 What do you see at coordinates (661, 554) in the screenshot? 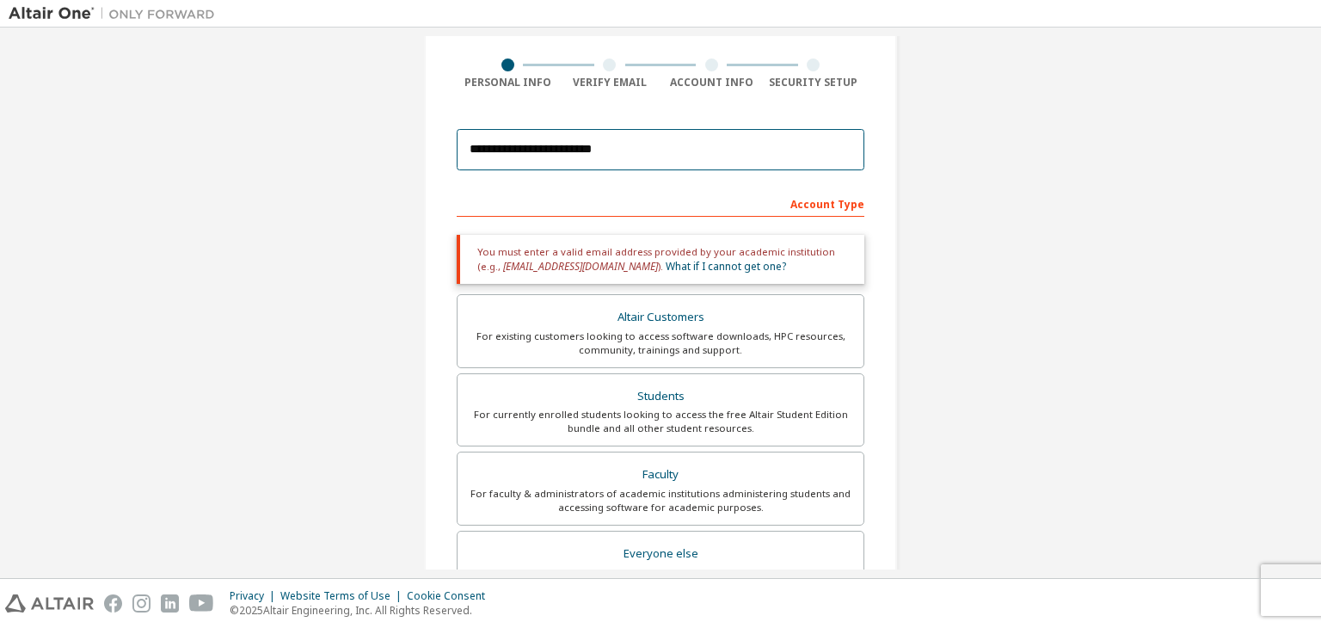
I see `div: Everyone else` at bounding box center [661, 554].